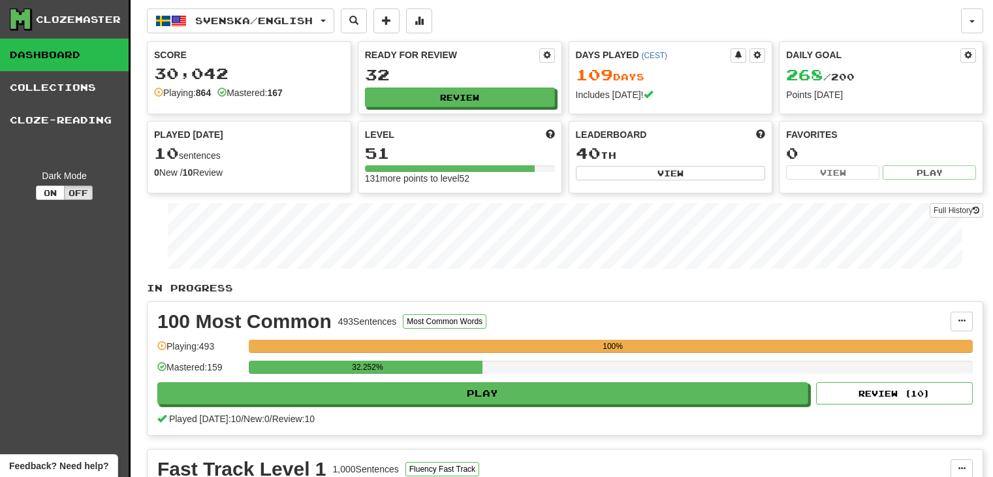  What do you see at coordinates (387, 21) in the screenshot?
I see `button: Add sentence to collection` at bounding box center [387, 21].